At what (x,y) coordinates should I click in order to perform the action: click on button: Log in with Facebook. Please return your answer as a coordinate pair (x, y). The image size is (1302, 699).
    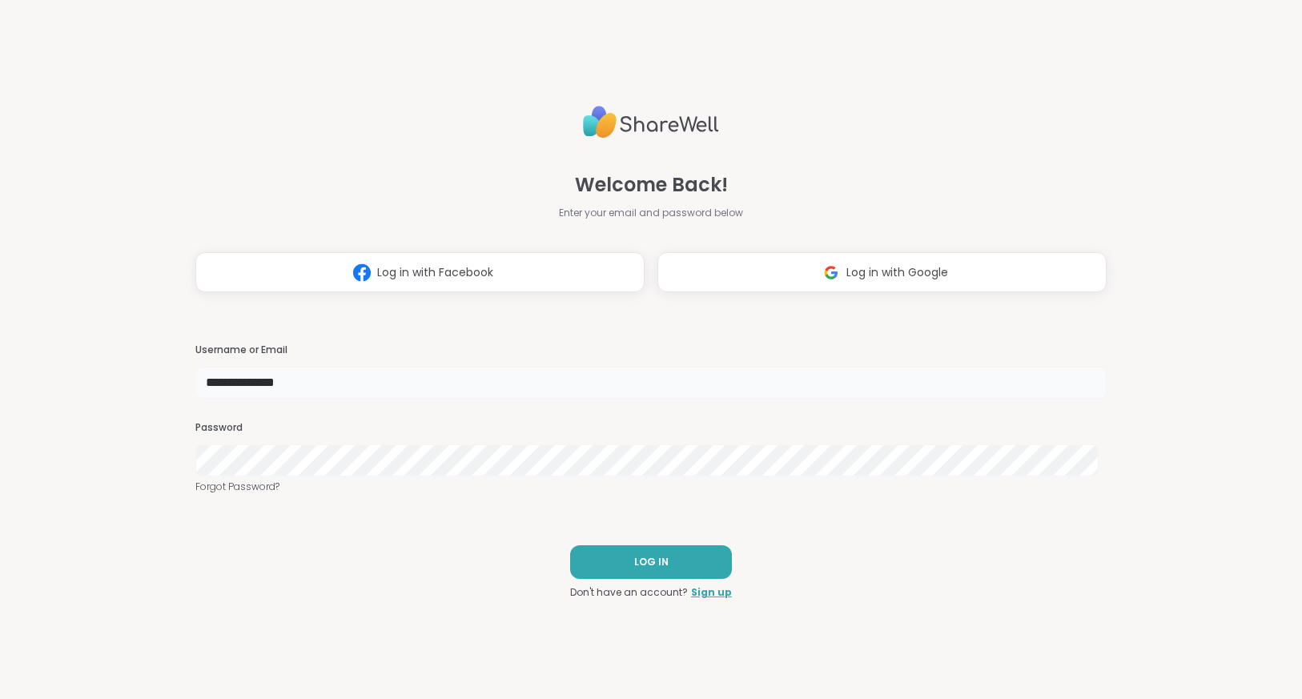
    Looking at the image, I should click on (420, 272).